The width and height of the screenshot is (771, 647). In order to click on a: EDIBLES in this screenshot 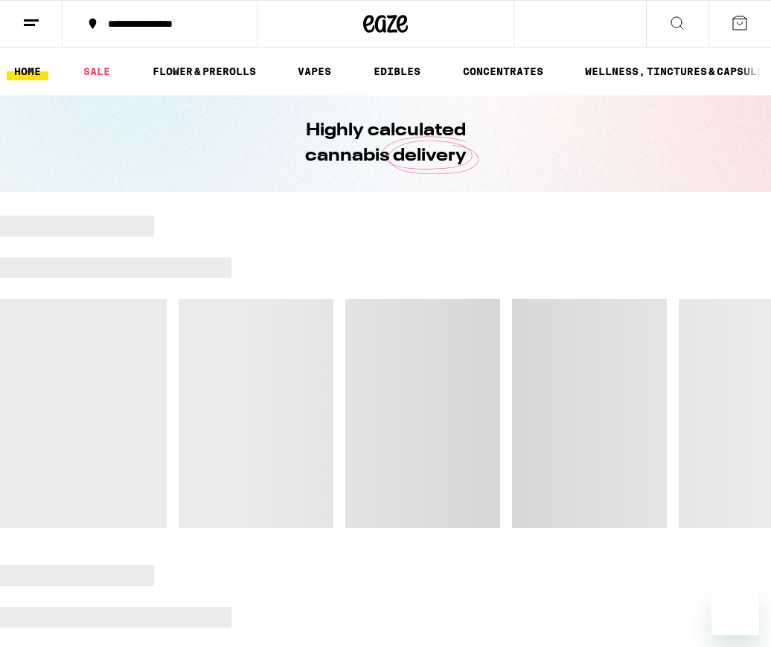, I will do `click(397, 71)`.